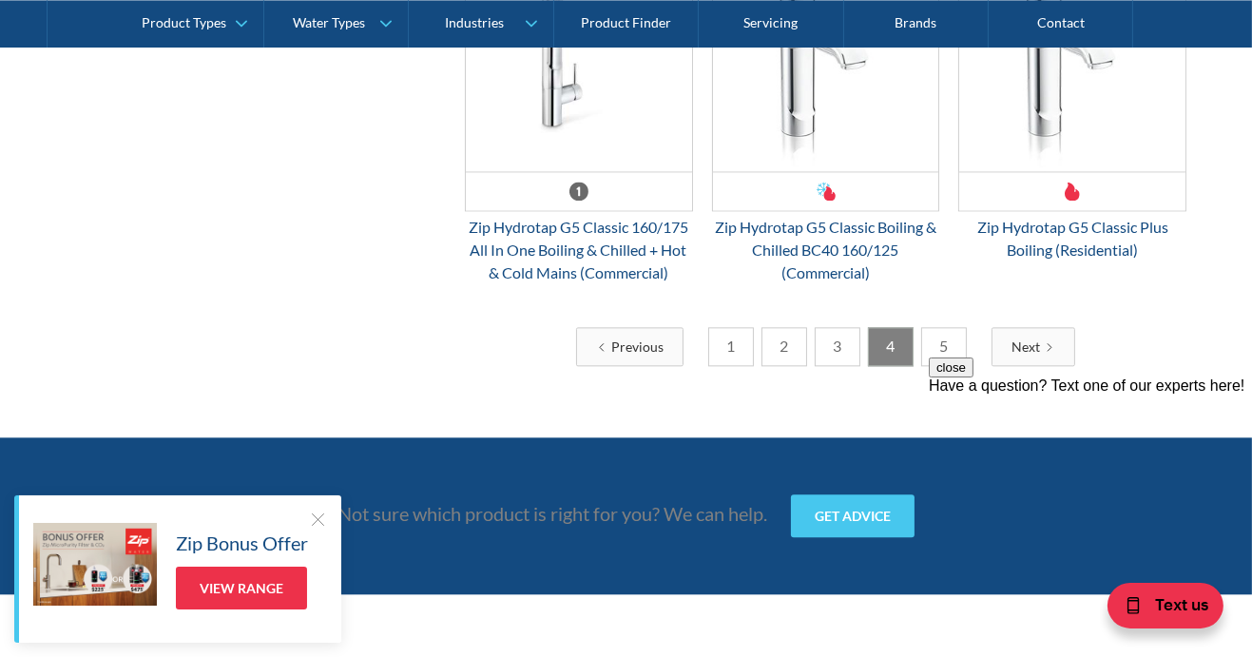 The height and width of the screenshot is (657, 1252). Describe the element at coordinates (891, 346) in the screenshot. I see `a: 4` at that location.